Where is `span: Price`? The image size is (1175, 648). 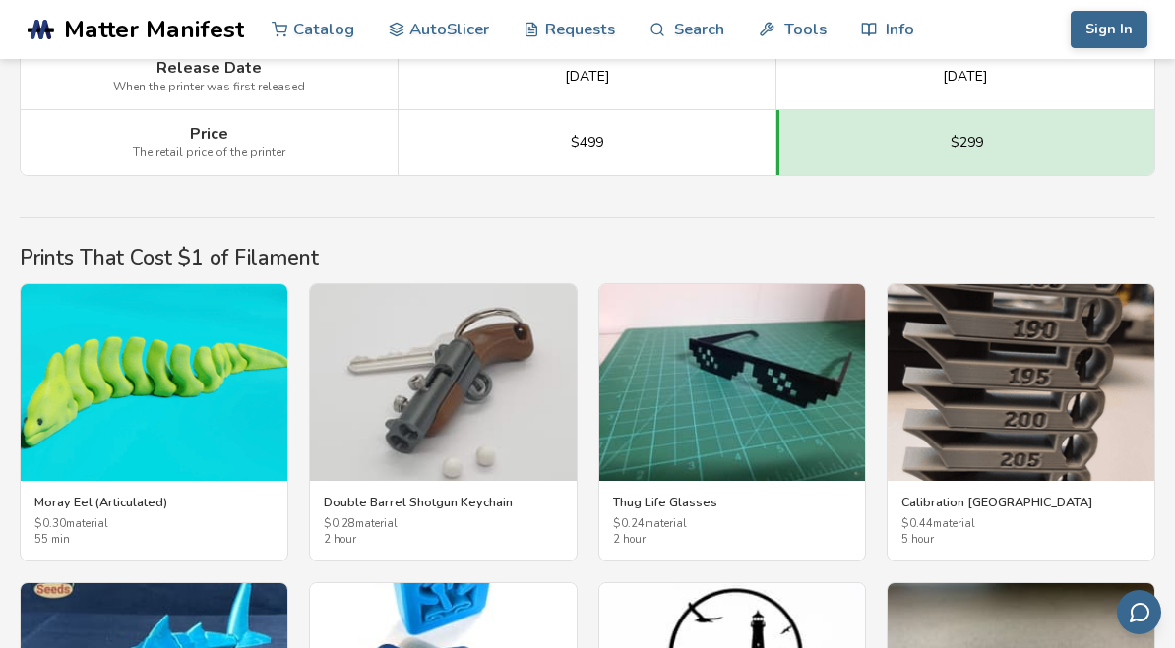
span: Price is located at coordinates (209, 134).